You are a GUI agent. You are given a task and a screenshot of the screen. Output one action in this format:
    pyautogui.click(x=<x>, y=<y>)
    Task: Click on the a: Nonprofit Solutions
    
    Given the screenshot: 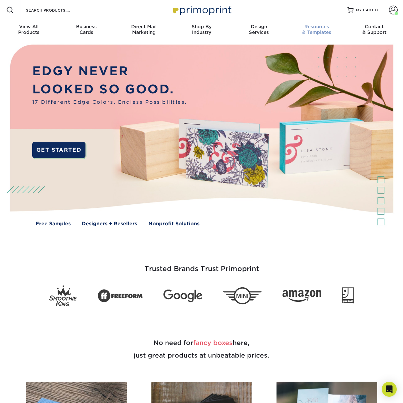 What is the action you would take?
    pyautogui.click(x=174, y=223)
    